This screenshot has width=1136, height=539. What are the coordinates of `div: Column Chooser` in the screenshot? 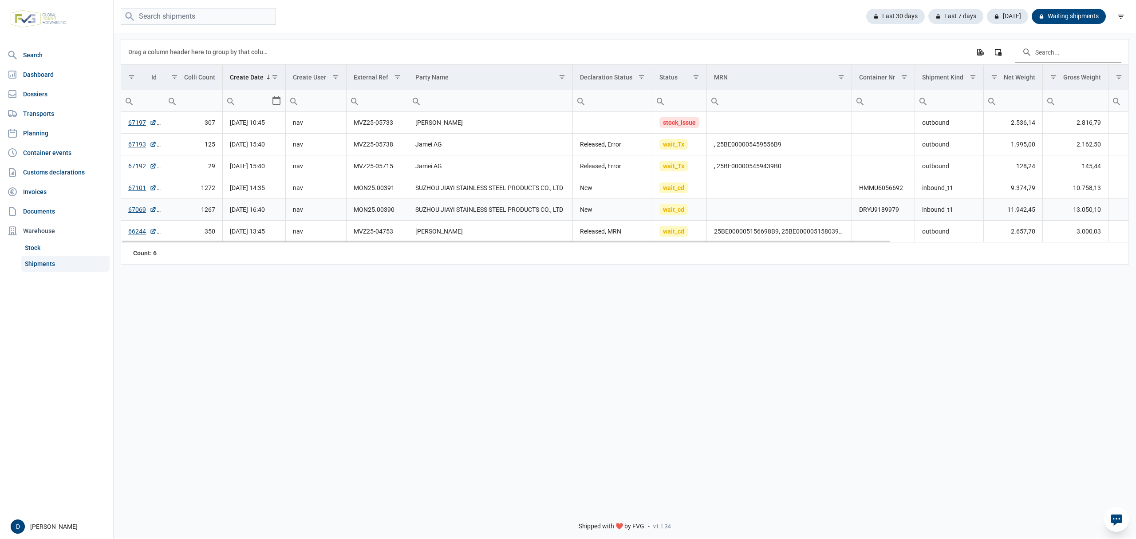 It's located at (998, 52).